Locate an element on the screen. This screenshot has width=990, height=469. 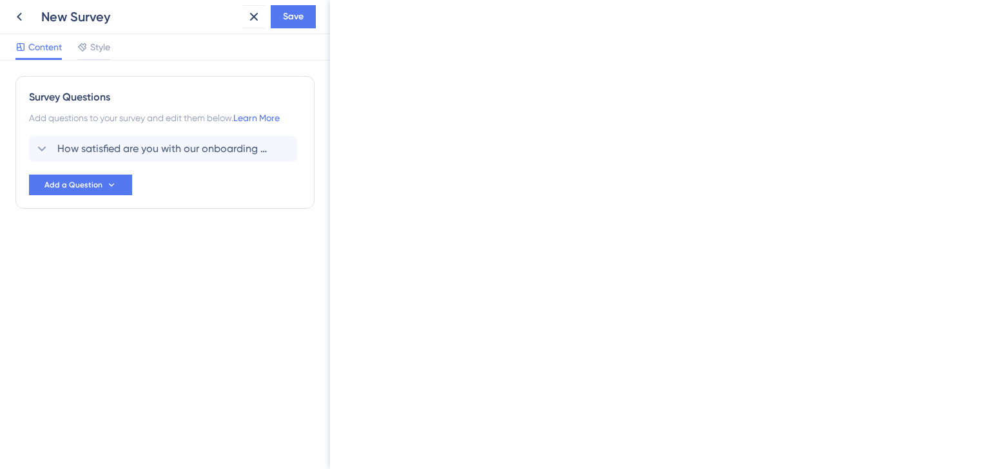
a: Learn More is located at coordinates (256, 118).